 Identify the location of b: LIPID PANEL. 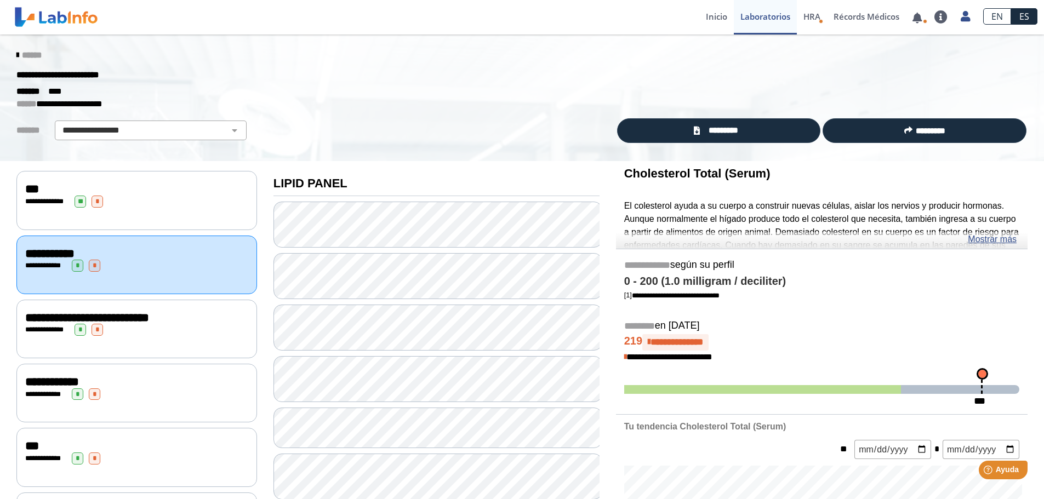
(310, 183).